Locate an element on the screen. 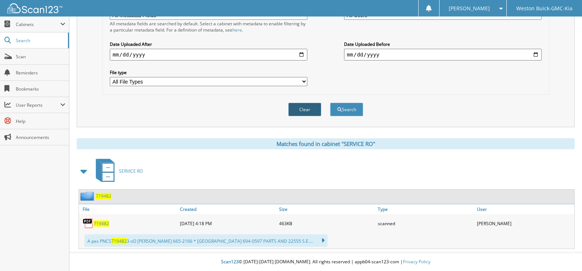 The height and width of the screenshot is (271, 582). button: Search is located at coordinates (346, 109).